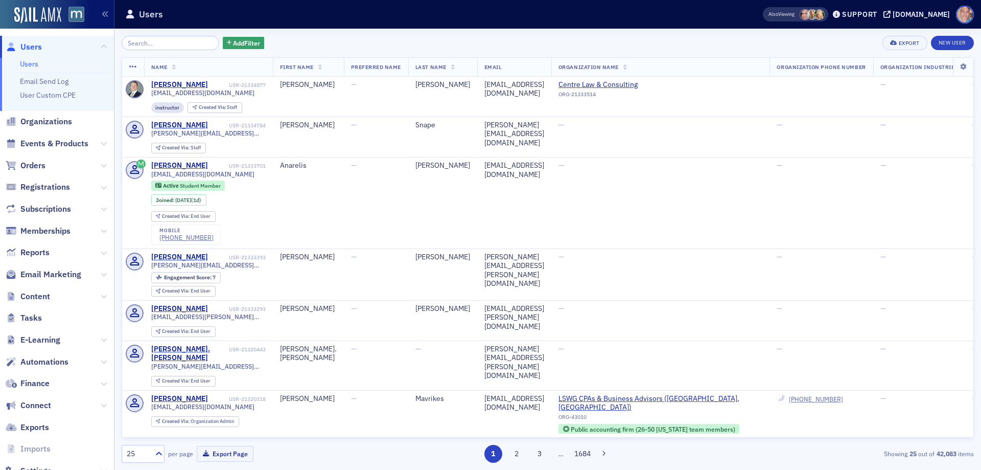 Image resolution: width=981 pixels, height=470 pixels. I want to click on input: Search…, so click(170, 43).